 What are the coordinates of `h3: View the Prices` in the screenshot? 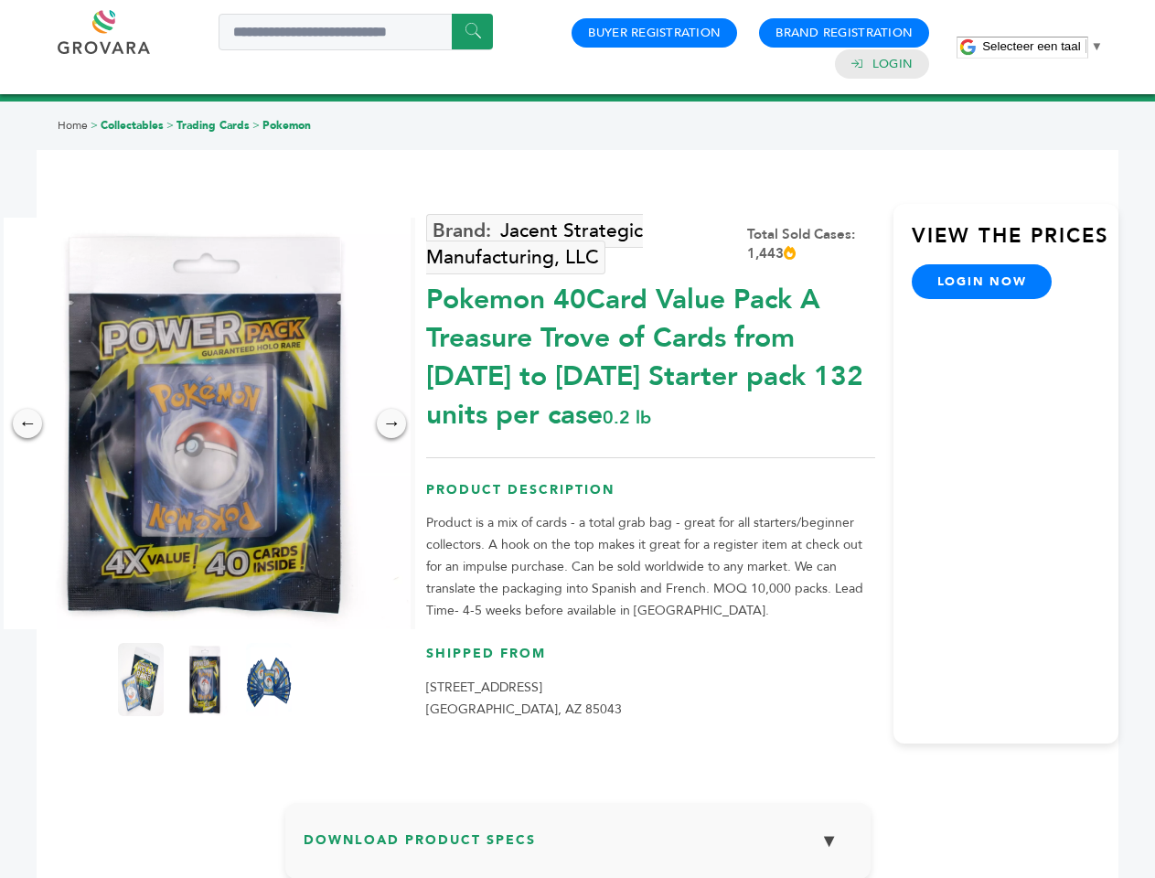 It's located at (1015, 243).